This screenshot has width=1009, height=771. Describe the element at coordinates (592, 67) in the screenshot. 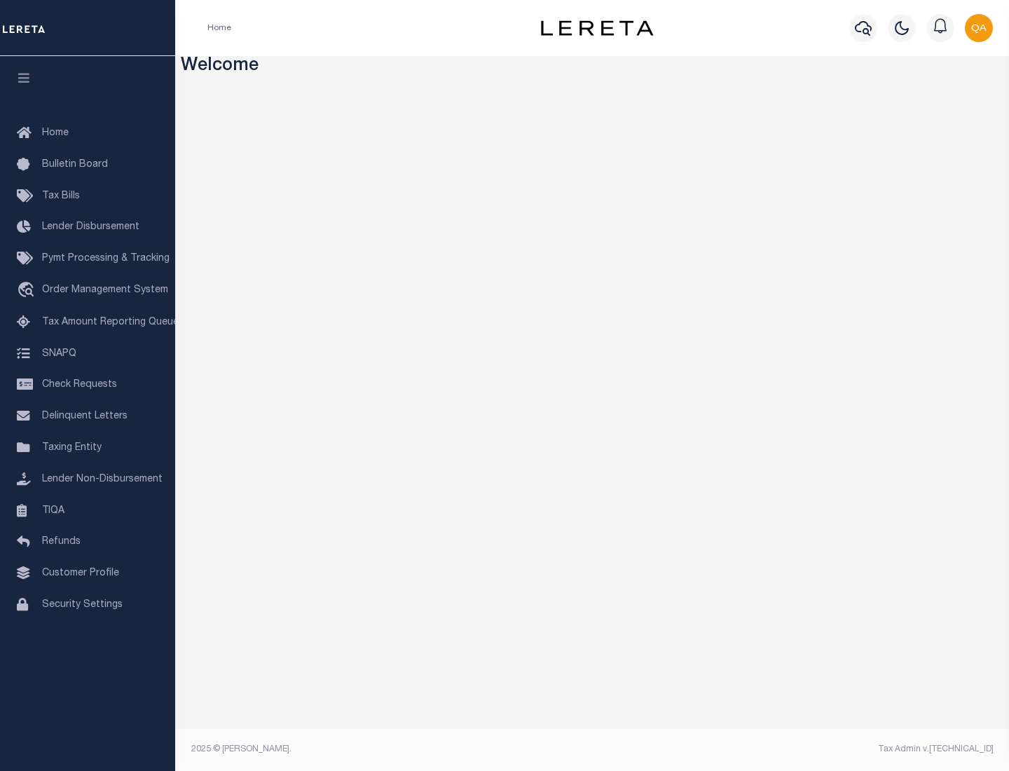

I see `h3: Welcome` at that location.